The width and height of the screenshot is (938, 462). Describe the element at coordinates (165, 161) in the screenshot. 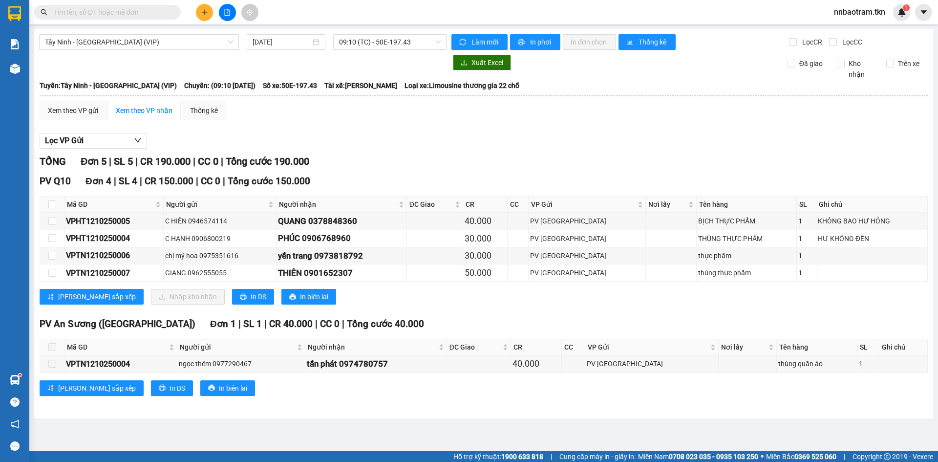

I see `span: CR 190.000` at that location.